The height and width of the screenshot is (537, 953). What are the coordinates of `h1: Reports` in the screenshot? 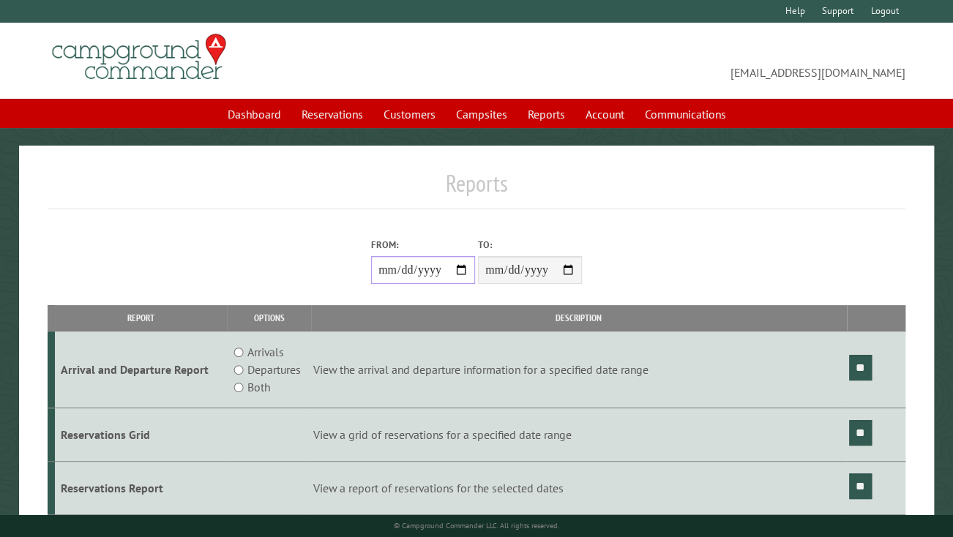 It's located at (477, 189).